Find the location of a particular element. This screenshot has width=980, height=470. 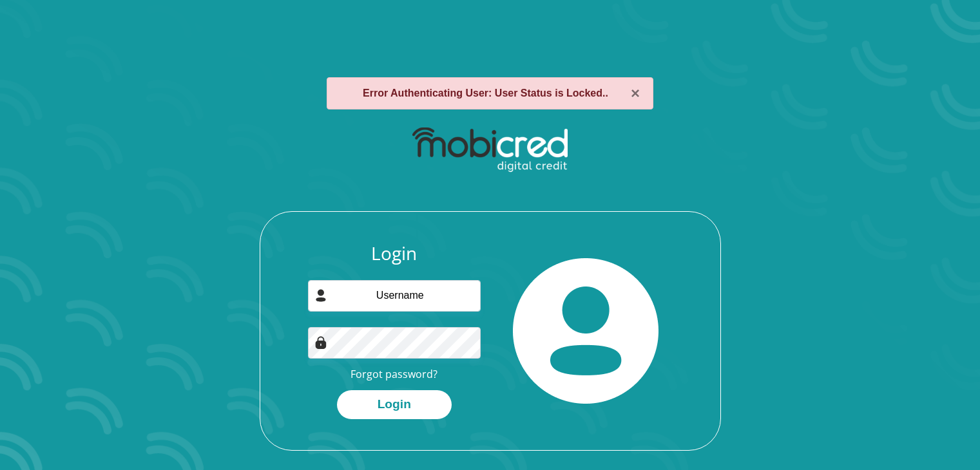

img: user-icon image is located at coordinates (321, 296).